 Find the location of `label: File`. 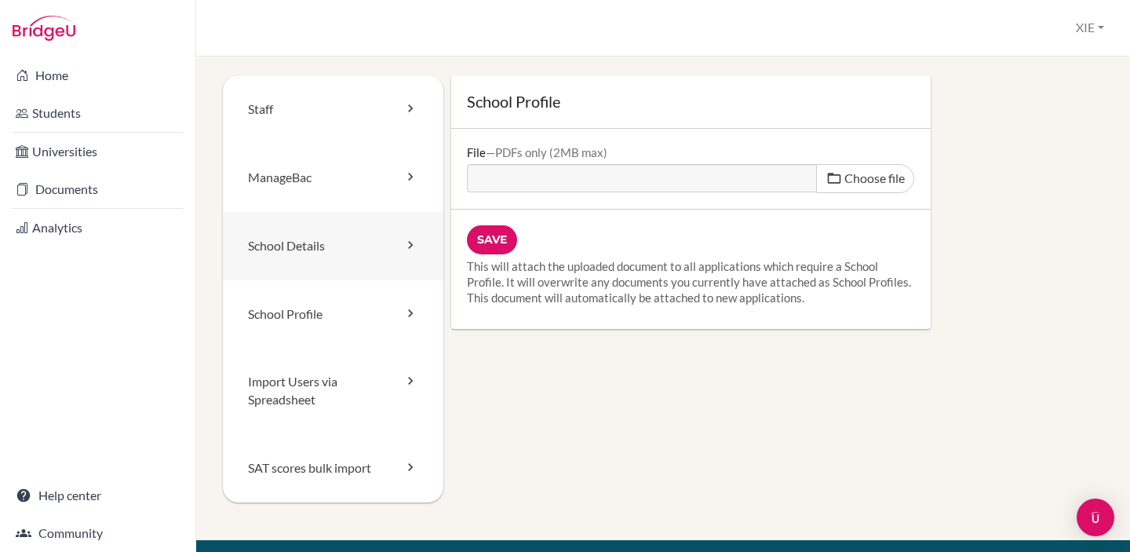

label: File is located at coordinates (537, 152).